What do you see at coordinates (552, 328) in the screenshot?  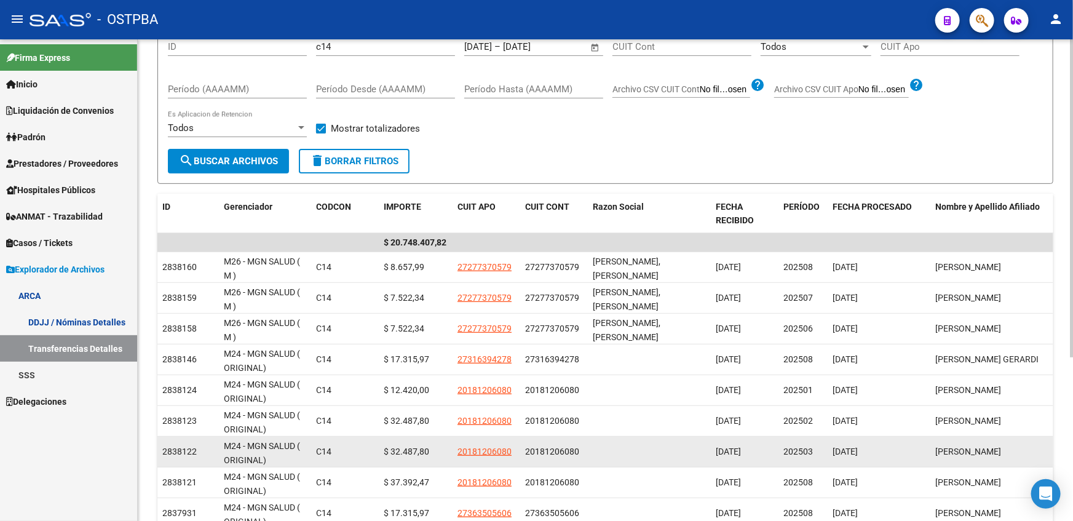 I see `div: 27277370579` at bounding box center [552, 328].